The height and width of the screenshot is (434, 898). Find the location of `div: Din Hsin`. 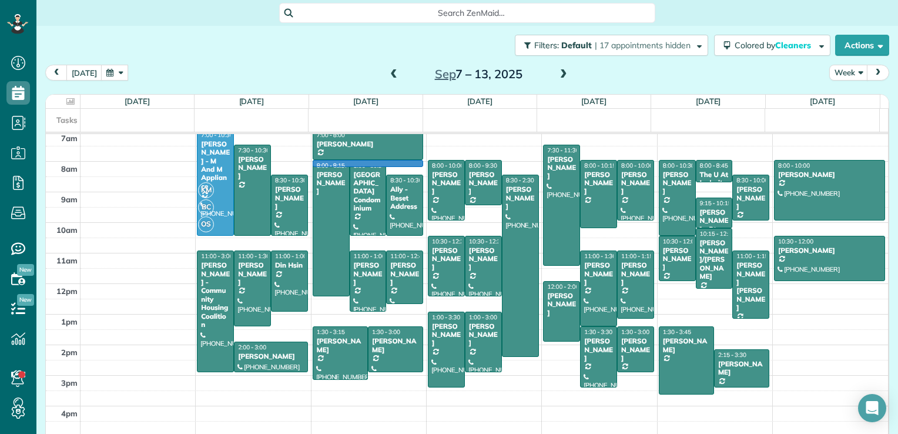

div: Din Hsin is located at coordinates (289, 265).